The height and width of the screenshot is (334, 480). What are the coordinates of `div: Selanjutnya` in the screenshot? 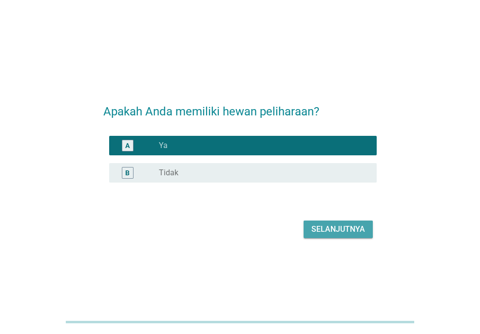 It's located at (338, 229).